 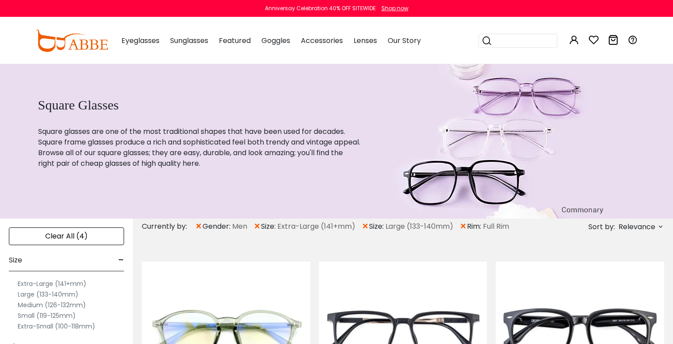 I want to click on div: Anniversay Celebration 40% OFF SITEWIDE, so click(x=321, y=8).